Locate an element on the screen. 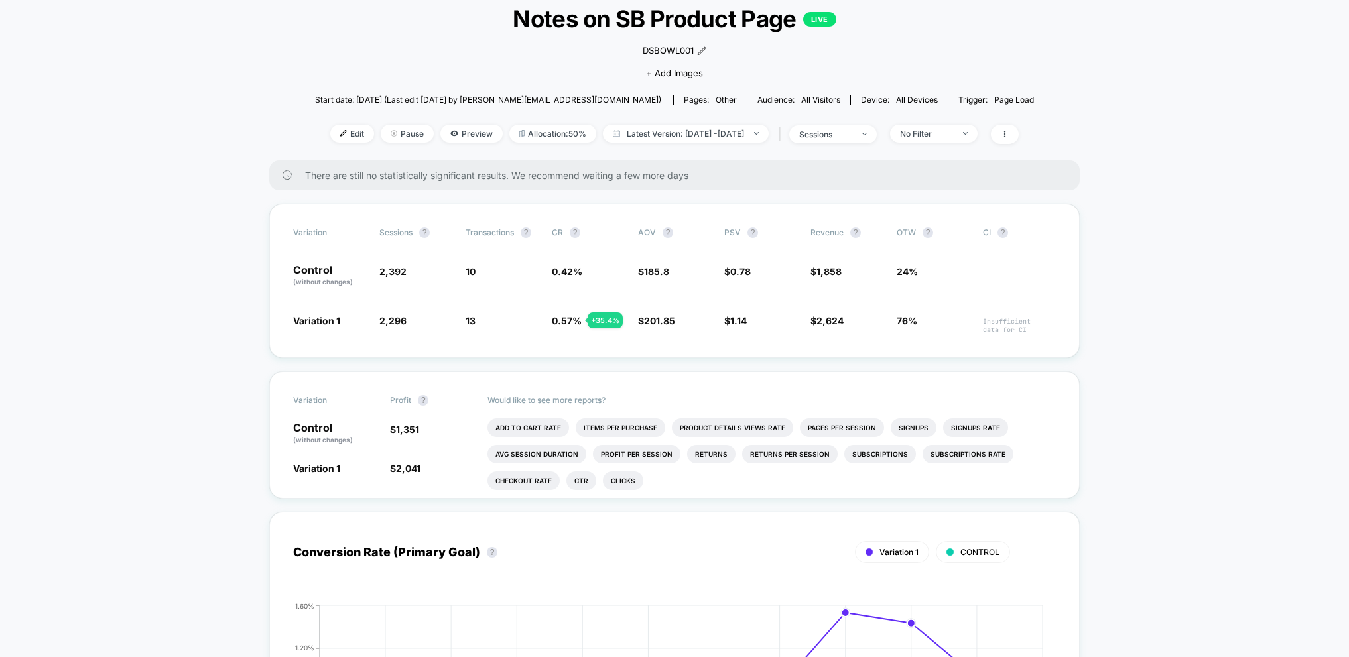 The width and height of the screenshot is (1349, 657). span: 0.78 is located at coordinates (740, 271).